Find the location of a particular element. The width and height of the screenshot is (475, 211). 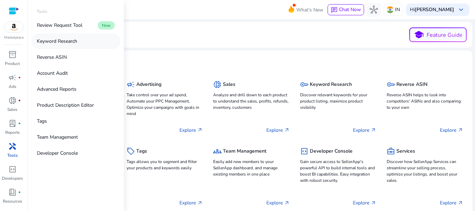

span: lab_profile is located at coordinates (13, 123).